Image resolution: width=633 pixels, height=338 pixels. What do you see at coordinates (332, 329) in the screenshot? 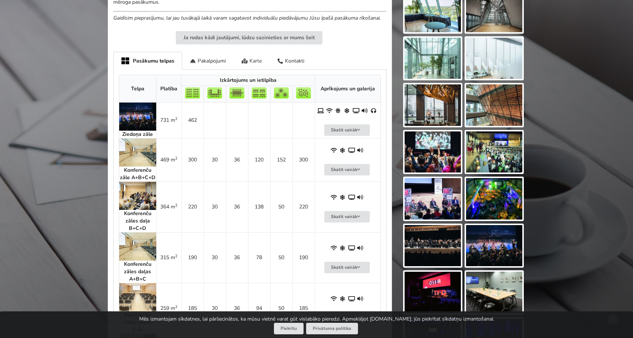
I see `a: Privātuma politika` at bounding box center [332, 329].